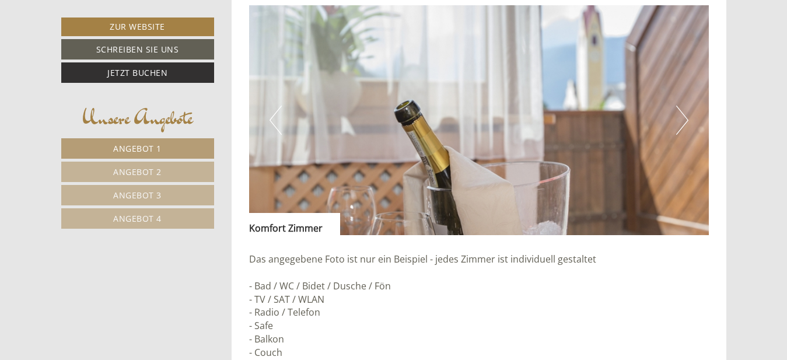  Describe the element at coordinates (137, 172) in the screenshot. I see `span: Angebot 2` at that location.